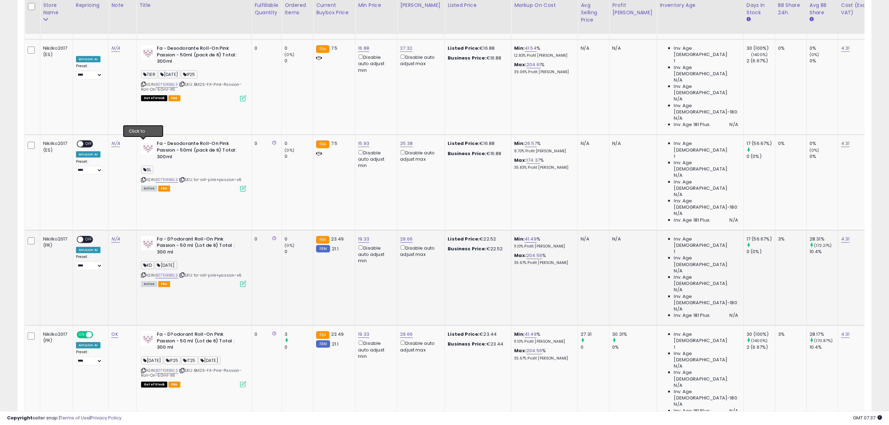 This screenshot has height=425, width=889. What do you see at coordinates (822, 9) in the screenshot?
I see `div: Avg BB Share` at bounding box center [822, 9].